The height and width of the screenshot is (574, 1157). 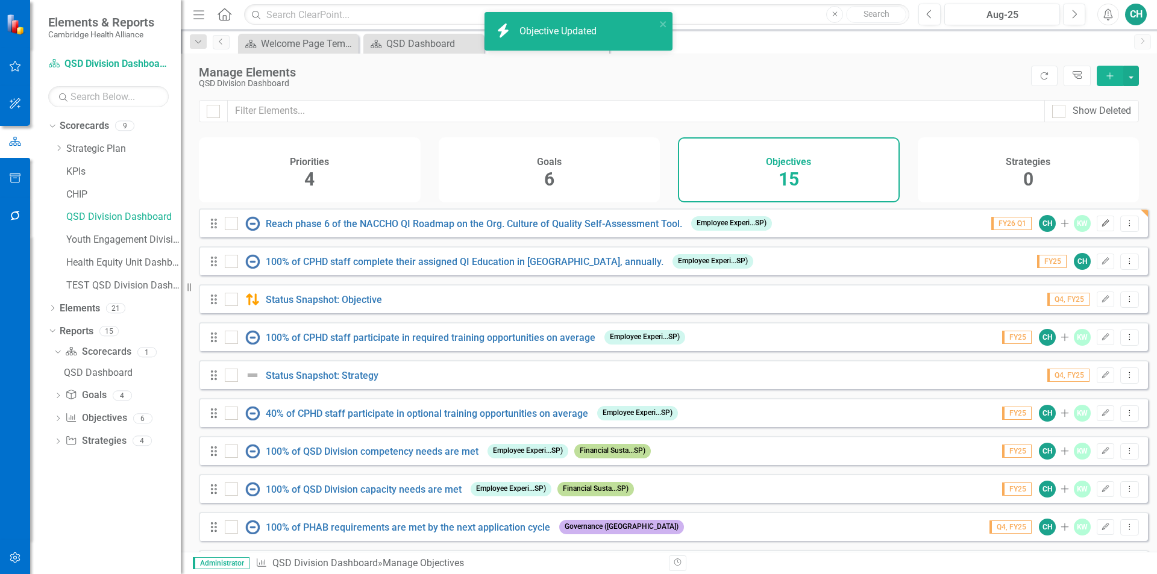 I want to click on a: 40% of CPHD staff participate in optional training opportunities on average, so click(x=427, y=413).